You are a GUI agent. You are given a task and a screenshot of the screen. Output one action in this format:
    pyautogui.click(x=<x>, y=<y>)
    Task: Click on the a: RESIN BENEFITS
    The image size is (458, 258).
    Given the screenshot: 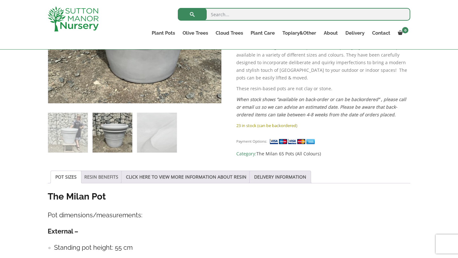 What is the action you would take?
    pyautogui.click(x=101, y=177)
    